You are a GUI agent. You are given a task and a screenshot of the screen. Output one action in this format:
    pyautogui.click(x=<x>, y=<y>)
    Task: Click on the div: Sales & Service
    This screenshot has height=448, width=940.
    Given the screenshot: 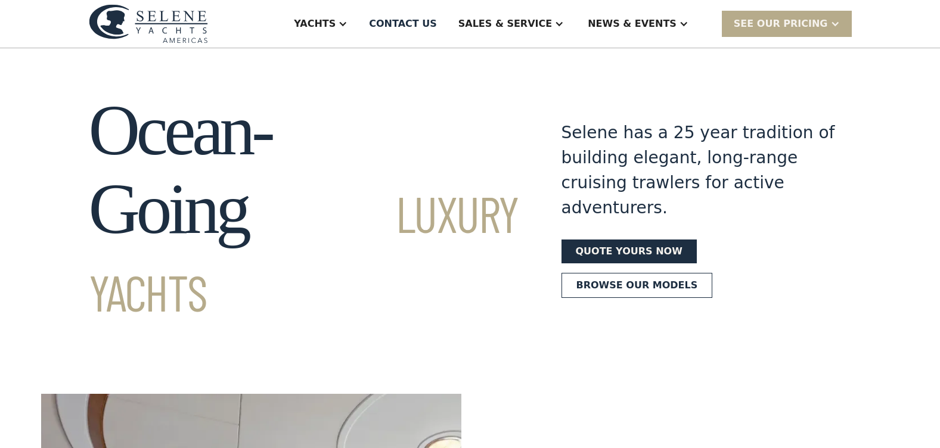 What is the action you would take?
    pyautogui.click(x=505, y=24)
    